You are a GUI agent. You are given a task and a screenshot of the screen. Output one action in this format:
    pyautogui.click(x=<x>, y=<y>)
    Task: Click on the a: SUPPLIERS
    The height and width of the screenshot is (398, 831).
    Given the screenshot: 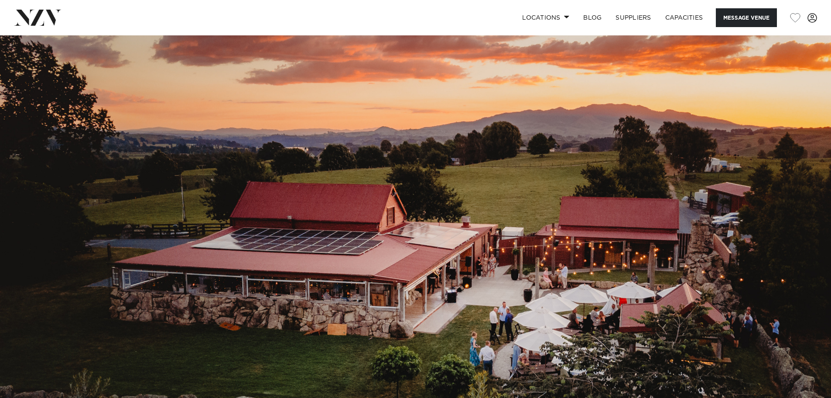 What is the action you would take?
    pyautogui.click(x=633, y=17)
    